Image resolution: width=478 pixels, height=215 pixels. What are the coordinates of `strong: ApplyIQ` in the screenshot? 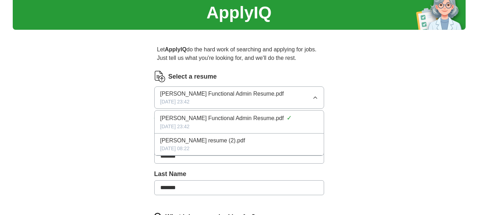 It's located at (176, 49).